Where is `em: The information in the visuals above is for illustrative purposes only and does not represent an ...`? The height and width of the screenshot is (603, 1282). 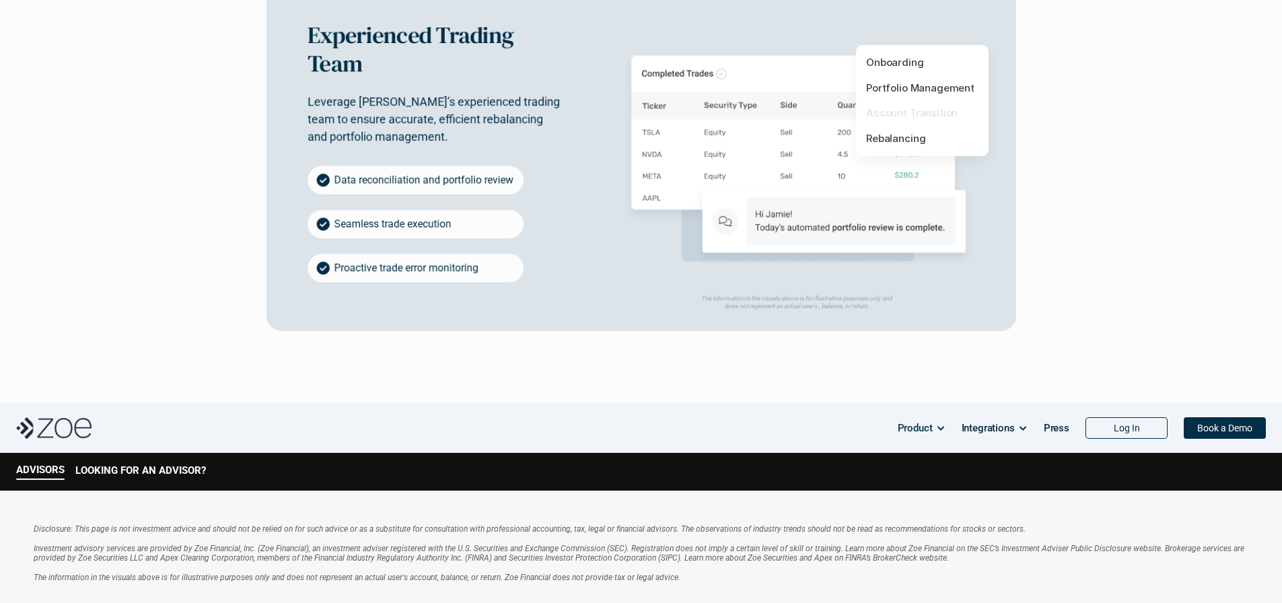 em: The information in the visuals above is for illustrative purposes only and does not represent an ... is located at coordinates (357, 577).